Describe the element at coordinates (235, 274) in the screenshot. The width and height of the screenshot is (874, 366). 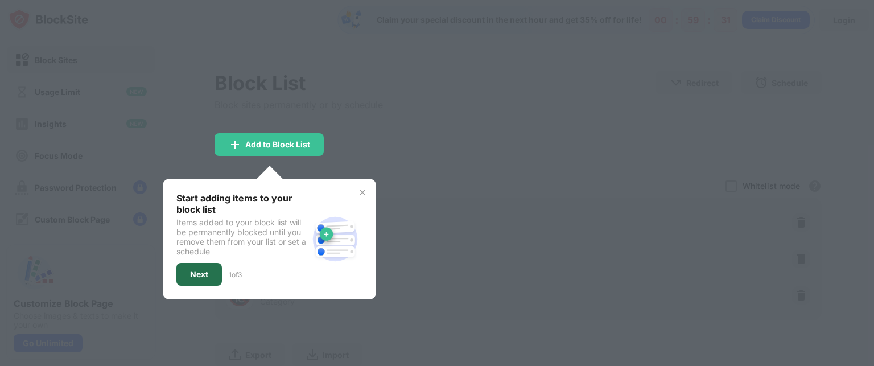
I see `div: 1 of 3` at that location.